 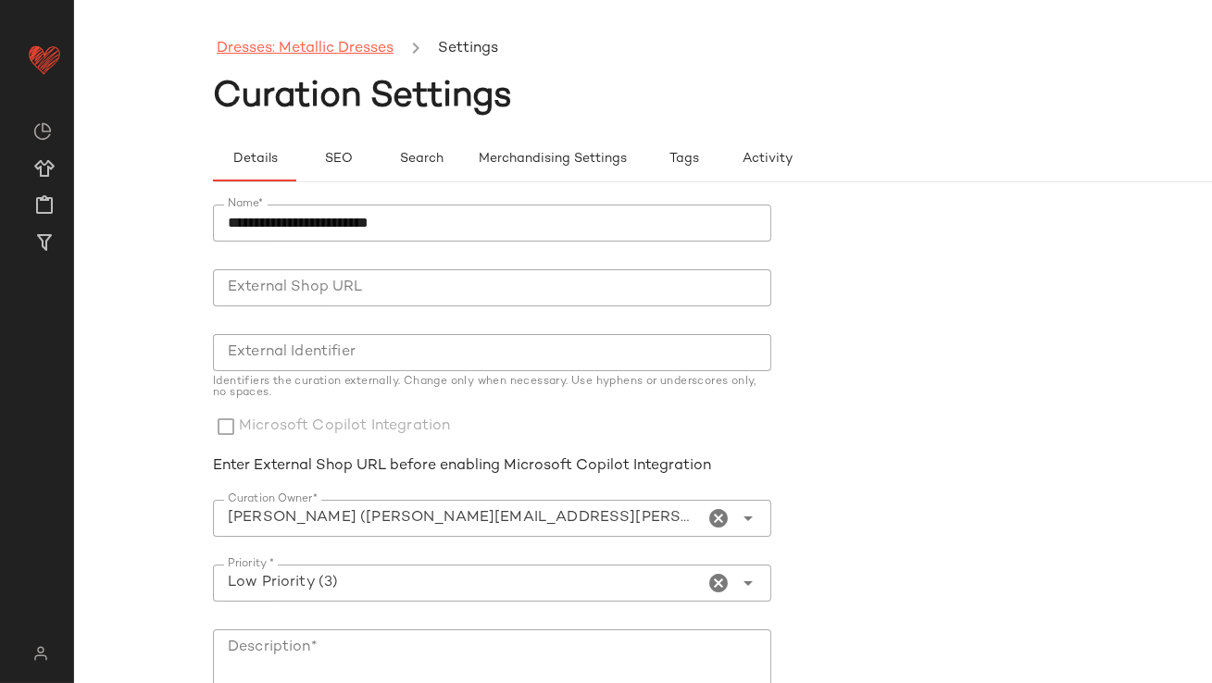 What do you see at coordinates (421, 159) in the screenshot?
I see `span: Search` at bounding box center [421, 159].